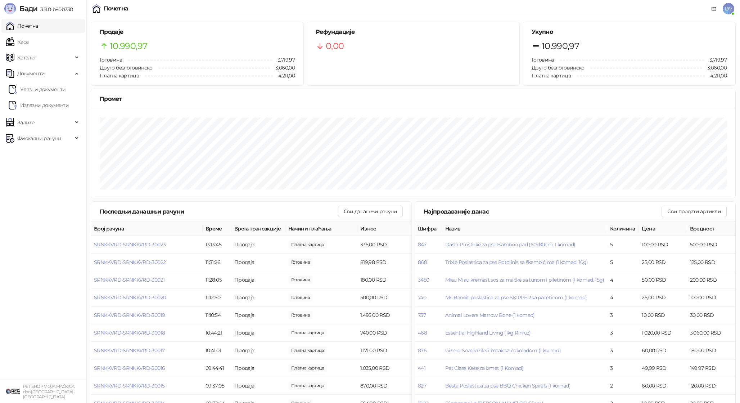  I want to click on span: SRNKKVRD-SRNKKVRD-30015, so click(129, 386).